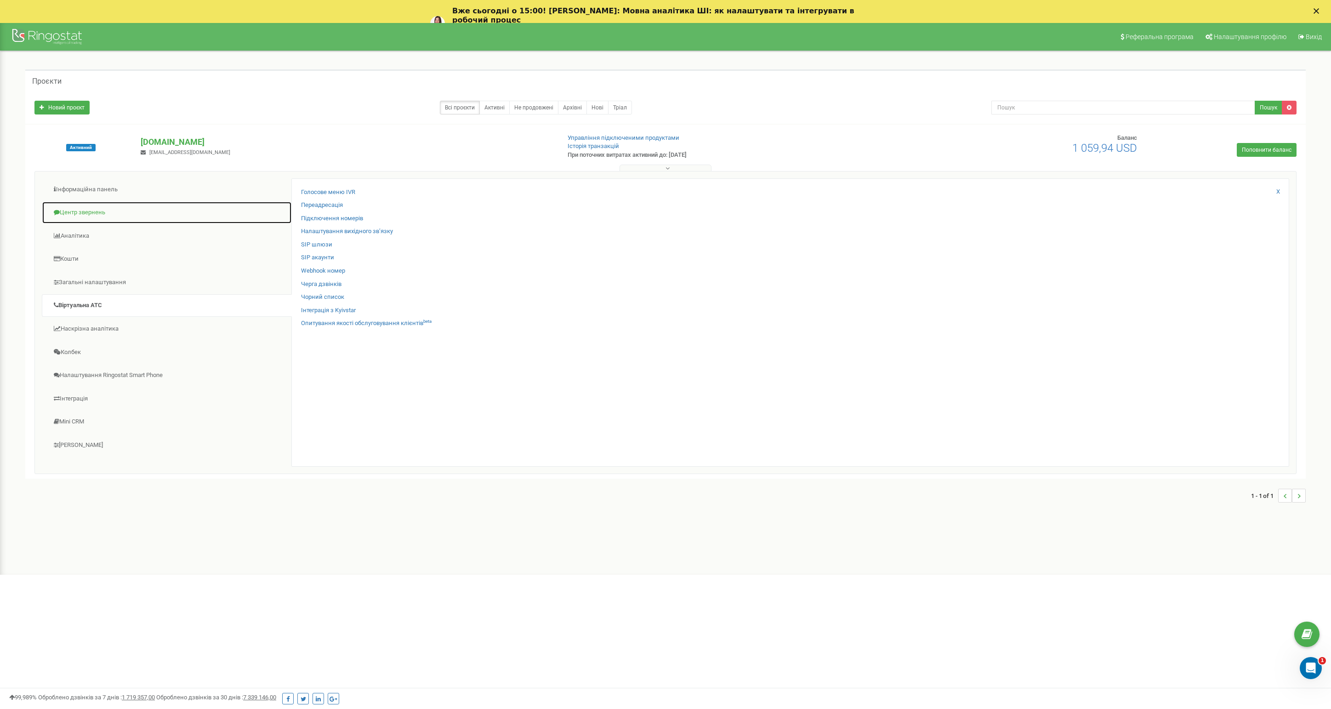 Image resolution: width=1331 pixels, height=709 pixels. What do you see at coordinates (328, 192) in the screenshot?
I see `a: Голосове меню IVR` at bounding box center [328, 192].